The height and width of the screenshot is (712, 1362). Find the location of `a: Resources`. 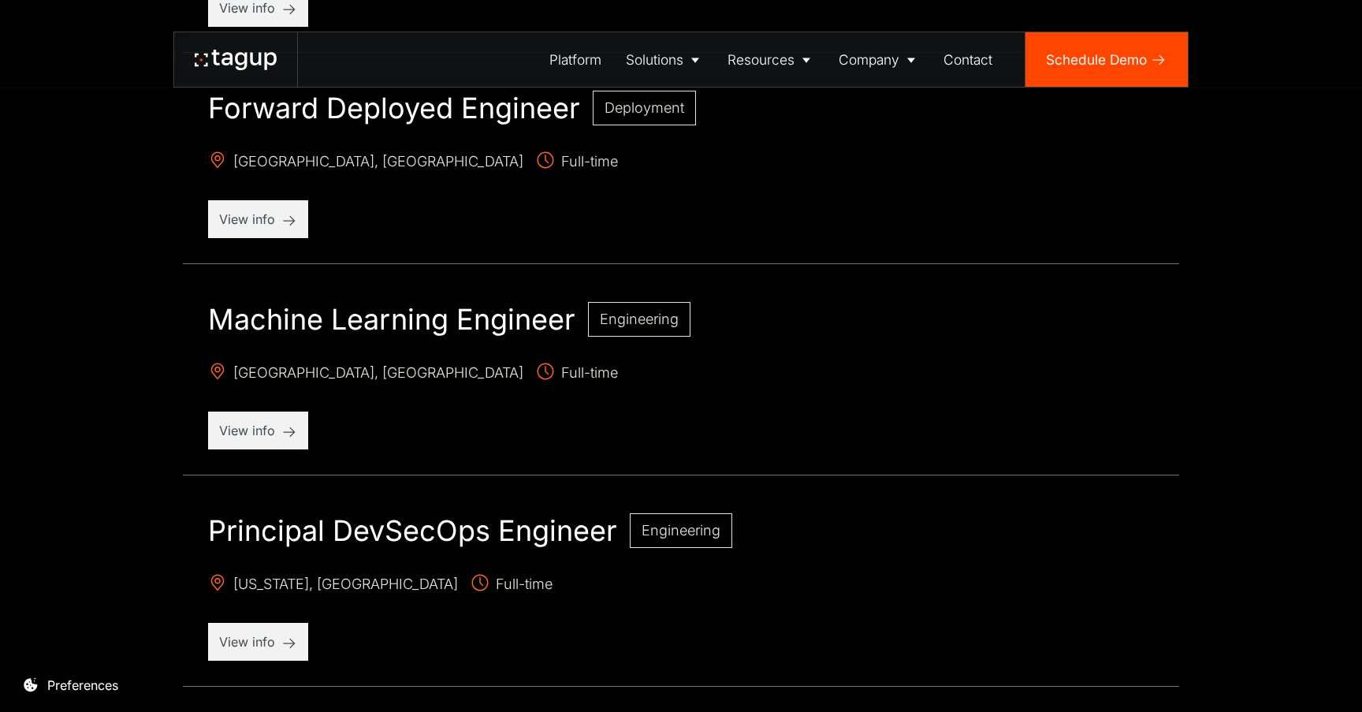

a: Resources is located at coordinates (771, 59).